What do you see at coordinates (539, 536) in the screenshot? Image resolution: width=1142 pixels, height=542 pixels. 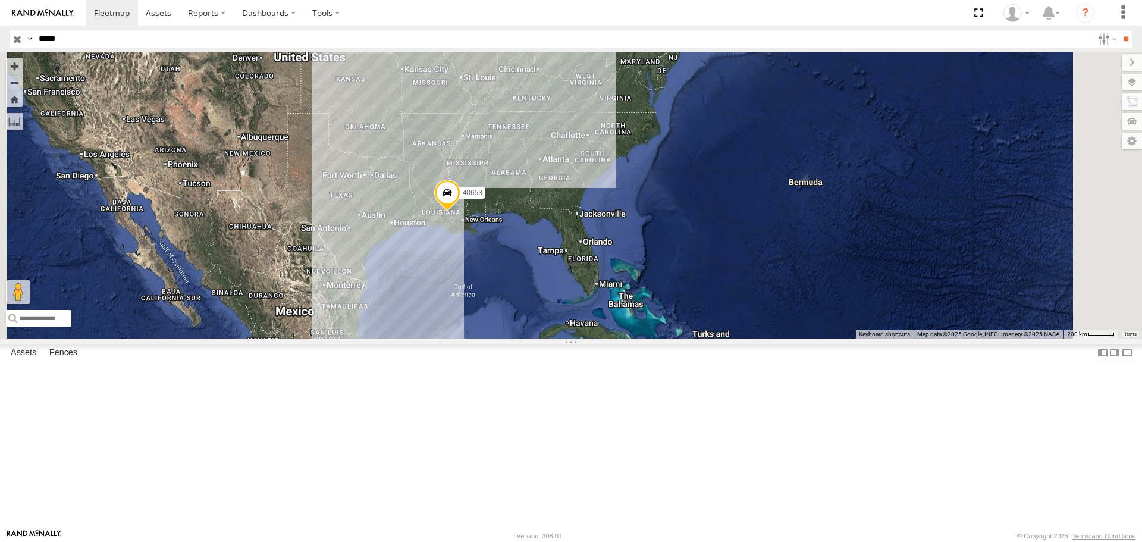 I see `div: Version: 308.01` at bounding box center [539, 536].